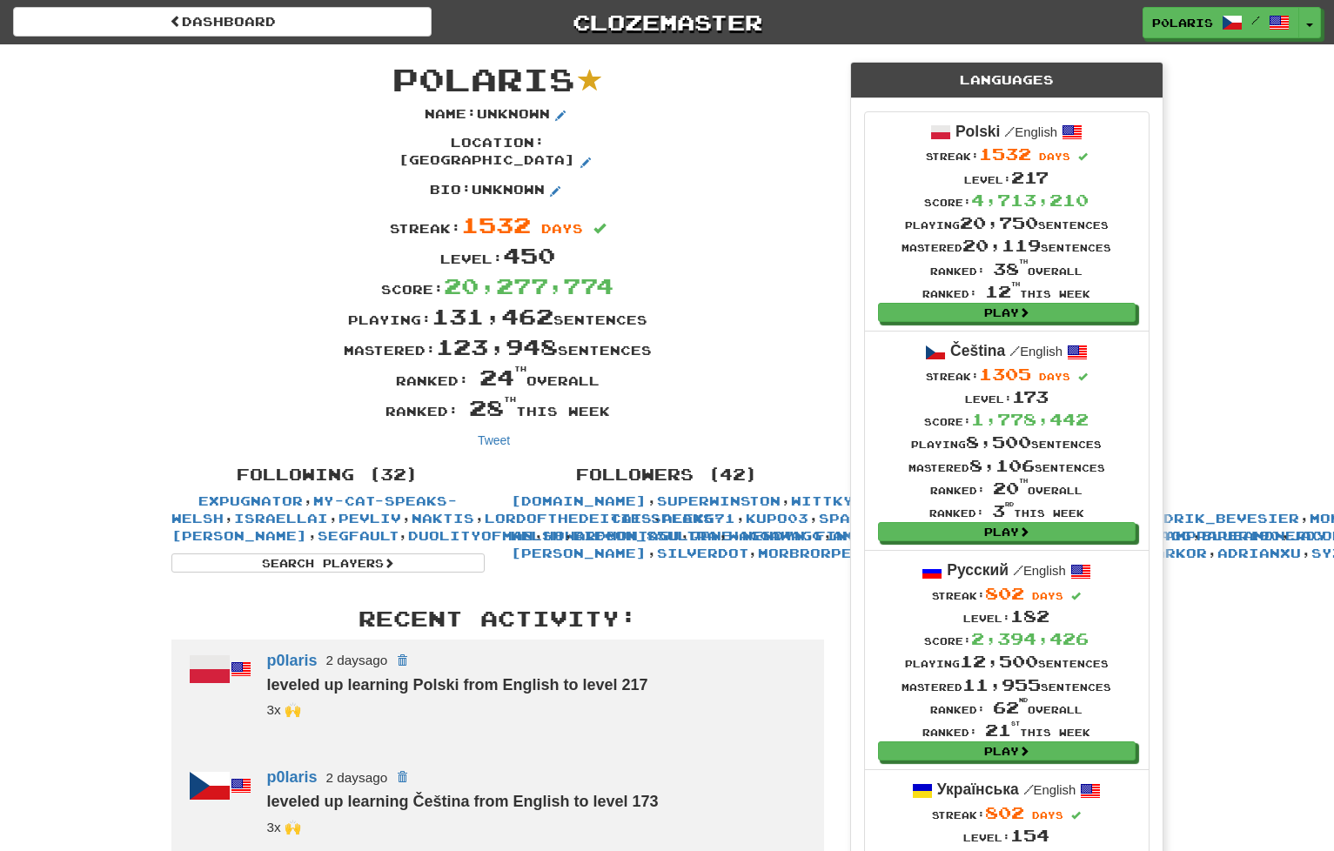 The width and height of the screenshot is (1334, 851). What do you see at coordinates (503, 377) in the screenshot?
I see `span: 24` at bounding box center [503, 377].